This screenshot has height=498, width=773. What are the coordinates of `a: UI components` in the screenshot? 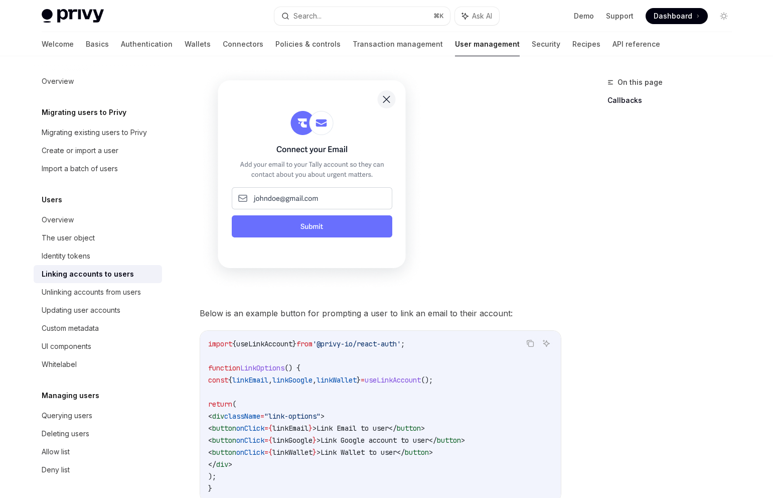 It's located at (98, 346).